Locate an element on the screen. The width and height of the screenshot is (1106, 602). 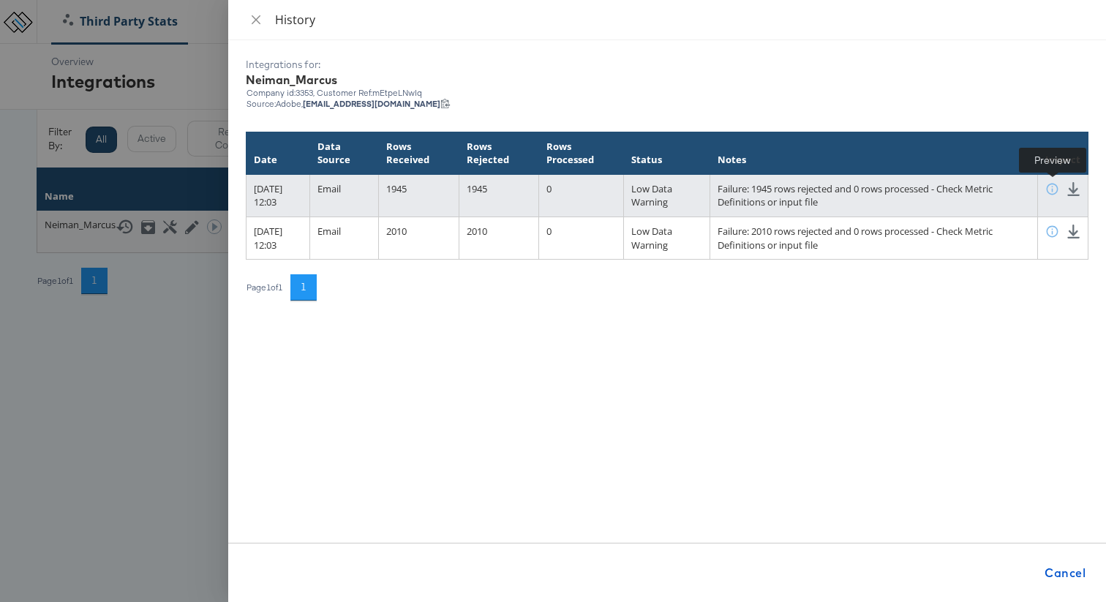
div: History is located at coordinates (682, 20).